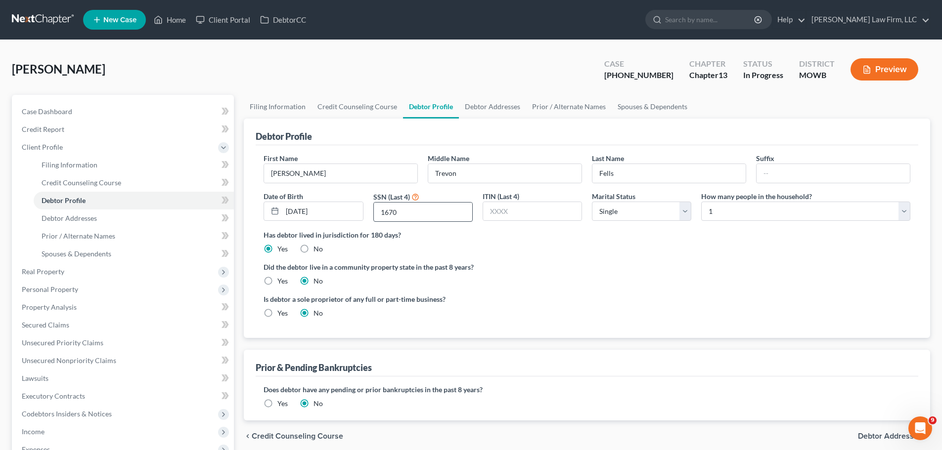 Image resolution: width=942 pixels, height=450 pixels. Describe the element at coordinates (587, 235) in the screenshot. I see `label: Has debtor lived in jurisdiction for 180 days?` at that location.